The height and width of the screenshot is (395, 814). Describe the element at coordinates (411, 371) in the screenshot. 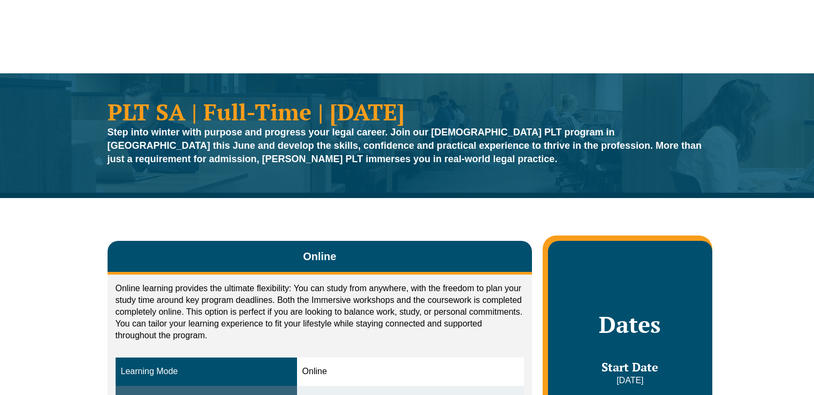

I see `div: Online` at that location.